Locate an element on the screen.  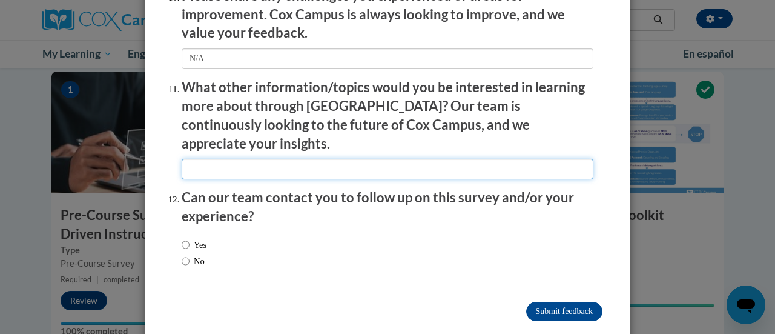
label: Yes is located at coordinates (194, 245).